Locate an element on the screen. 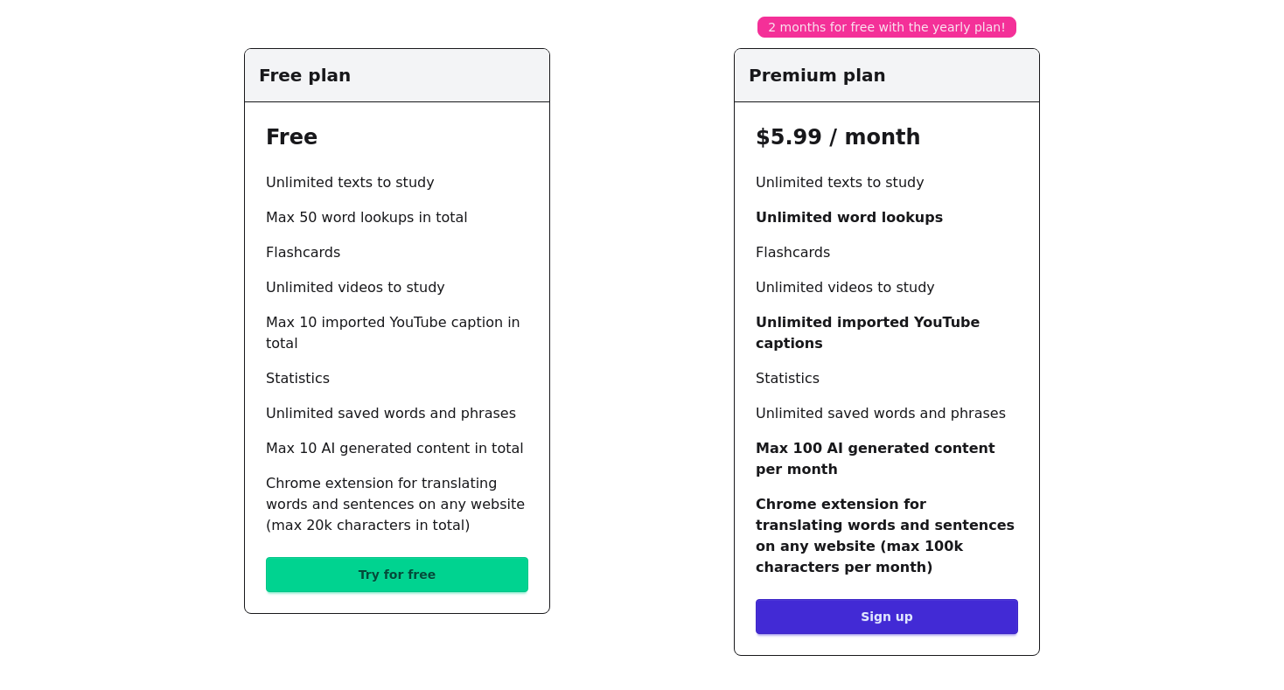  li: Chrome extension for translating words and sentences on any website (max 100k characters per month) is located at coordinates (887, 536).